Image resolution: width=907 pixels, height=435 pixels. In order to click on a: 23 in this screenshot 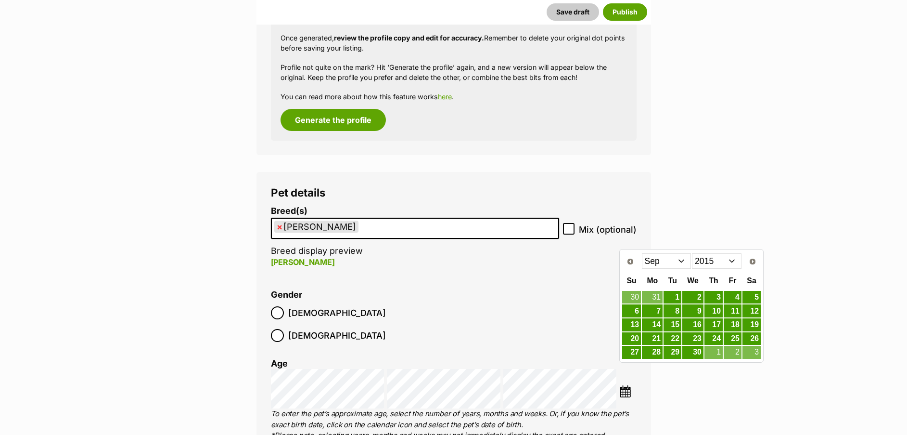, I will do `click(693, 338)`.